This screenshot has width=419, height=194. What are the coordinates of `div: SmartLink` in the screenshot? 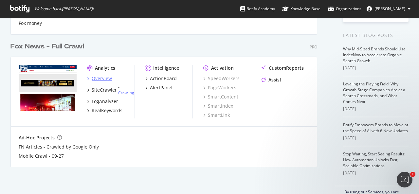 It's located at (216, 115).